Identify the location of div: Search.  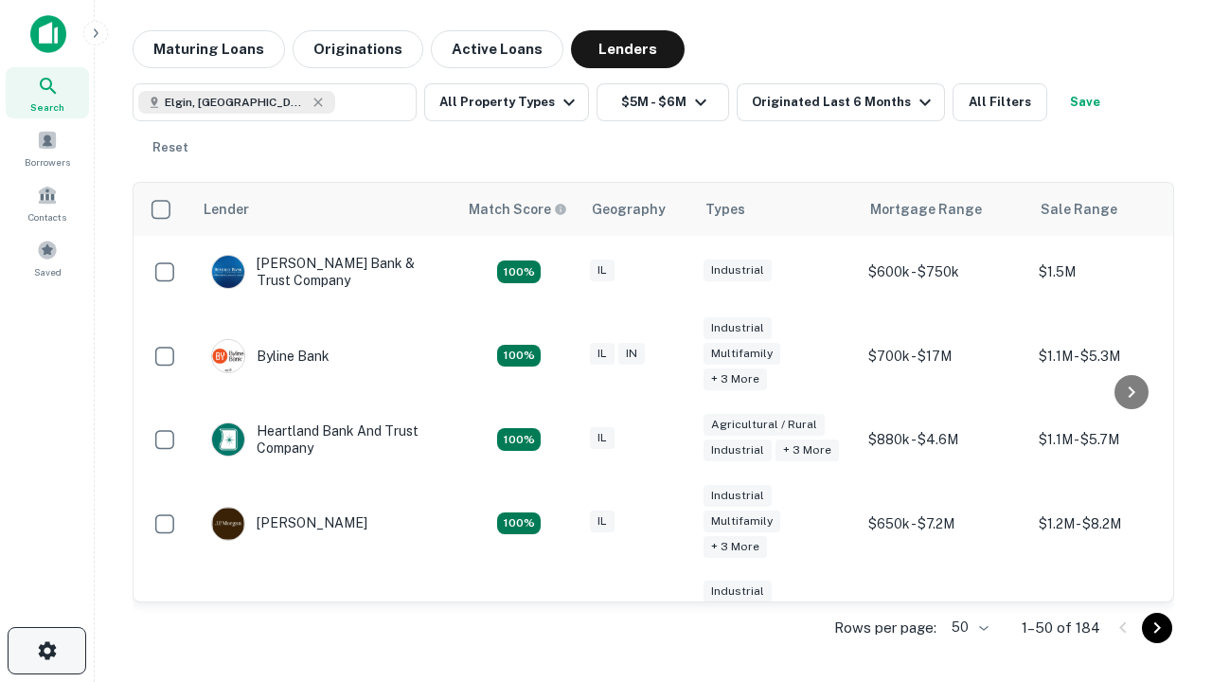
(47, 93).